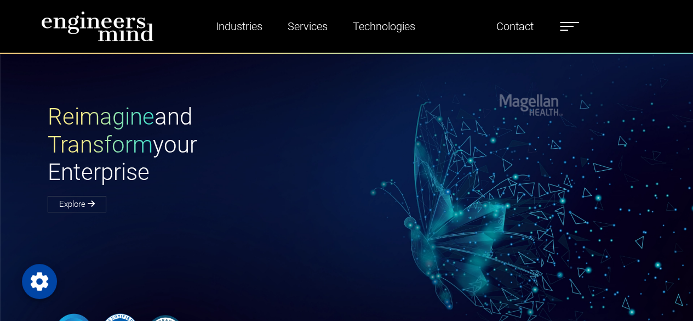 This screenshot has width=693, height=321. What do you see at coordinates (384, 26) in the screenshot?
I see `a: Technologies` at bounding box center [384, 26].